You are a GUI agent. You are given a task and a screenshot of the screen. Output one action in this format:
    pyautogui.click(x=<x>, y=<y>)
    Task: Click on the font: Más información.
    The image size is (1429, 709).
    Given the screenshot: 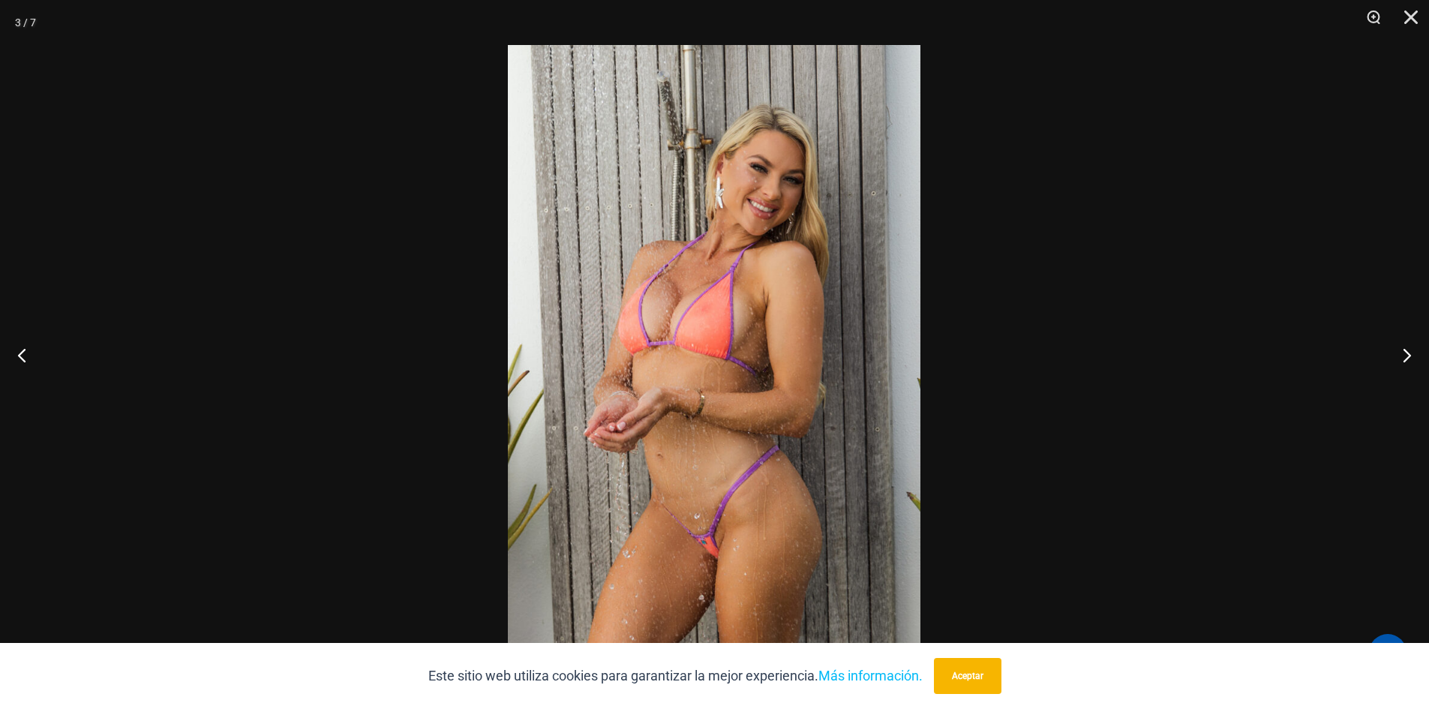 What is the action you would take?
    pyautogui.click(x=870, y=675)
    